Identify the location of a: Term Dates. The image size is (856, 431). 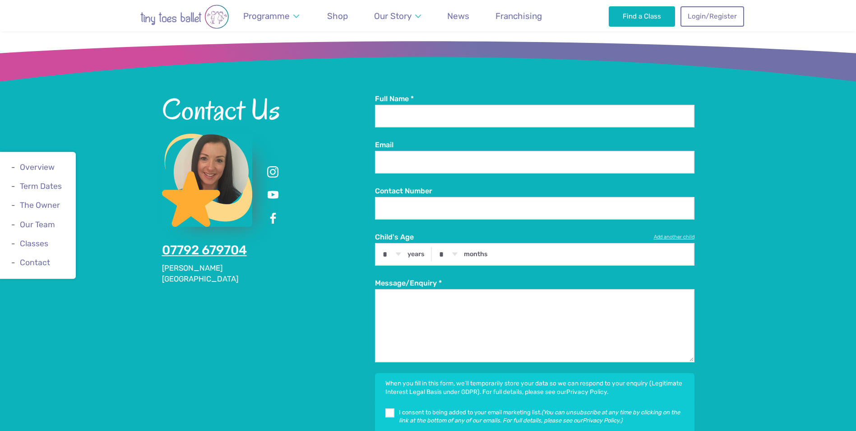
(41, 186).